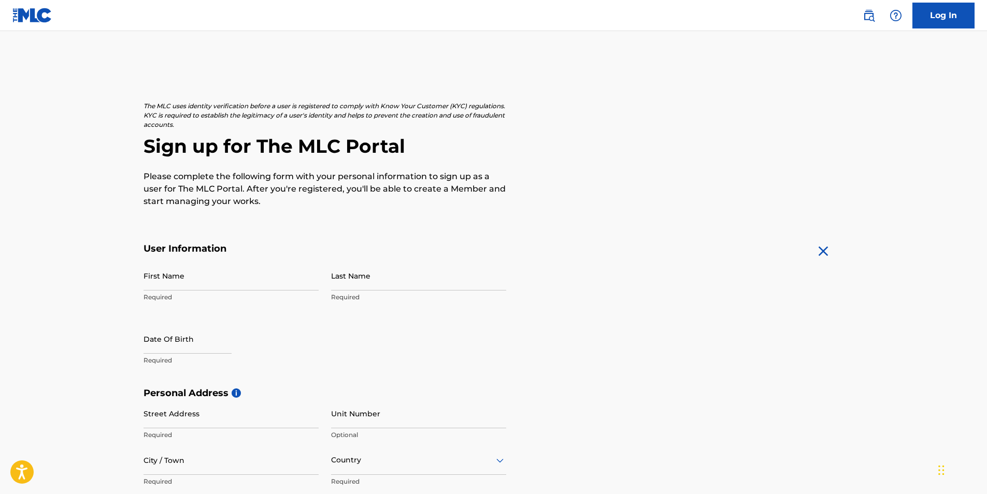  Describe the element at coordinates (896, 16) in the screenshot. I see `img: help` at that location.